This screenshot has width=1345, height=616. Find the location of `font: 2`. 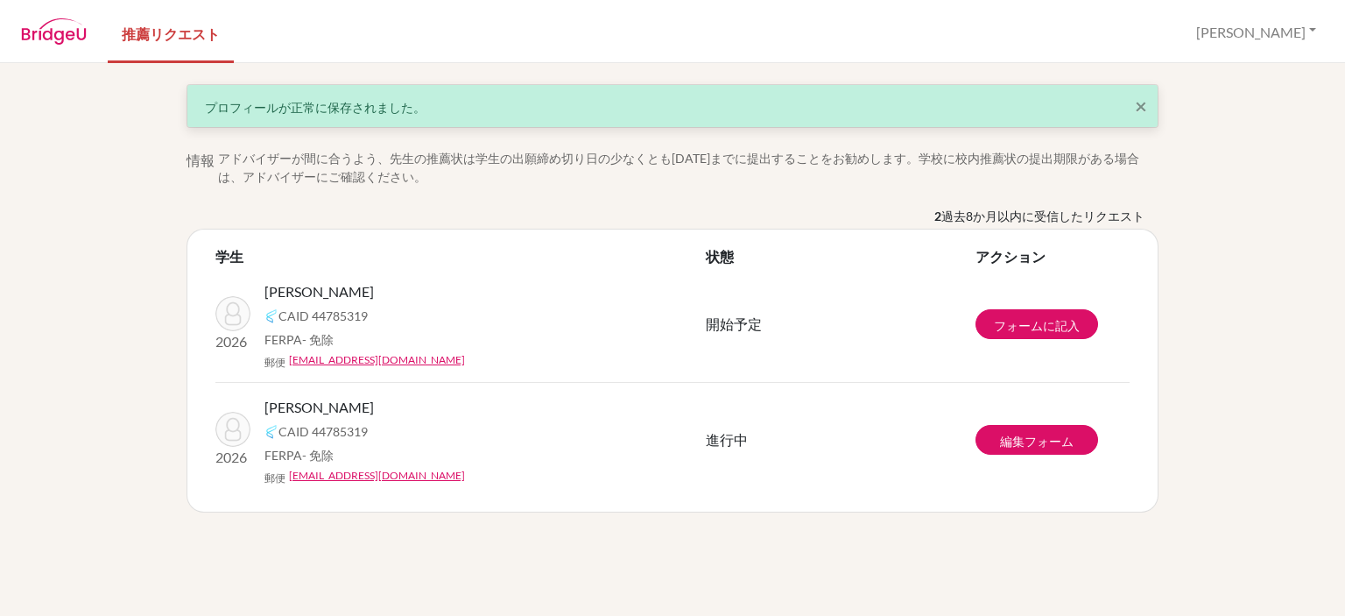

font: 2 is located at coordinates (938, 215).